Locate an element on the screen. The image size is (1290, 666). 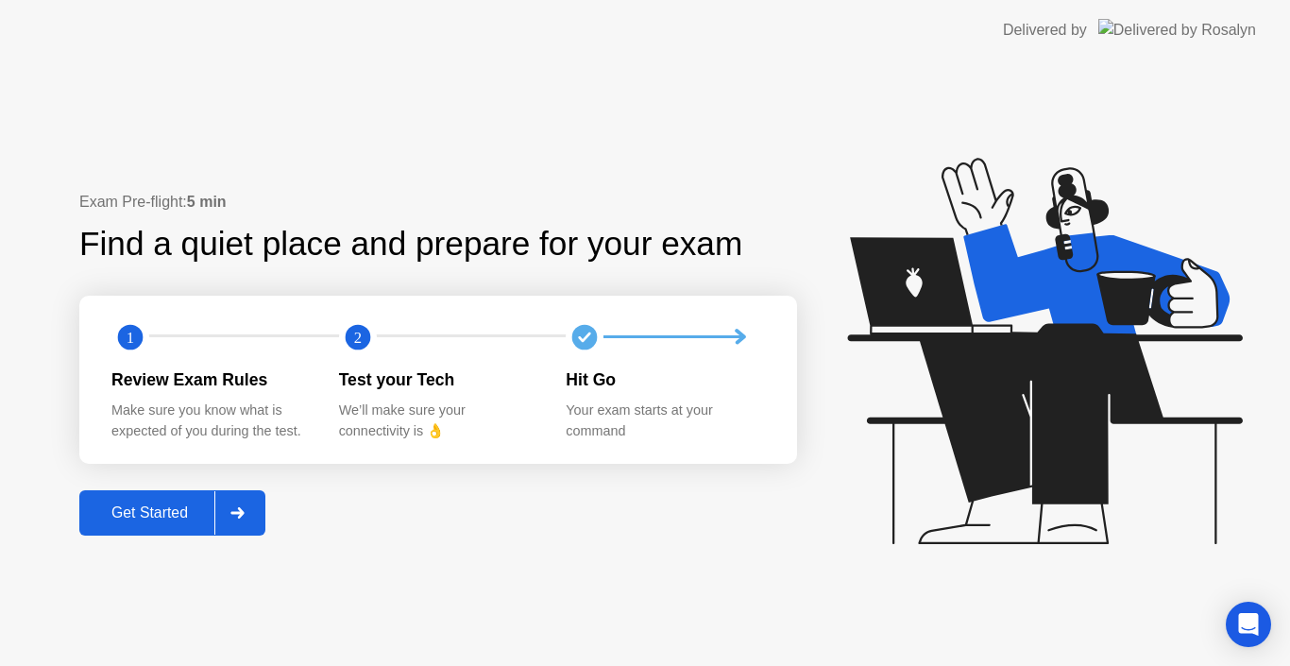
div: Hit Go is located at coordinates (664, 380).